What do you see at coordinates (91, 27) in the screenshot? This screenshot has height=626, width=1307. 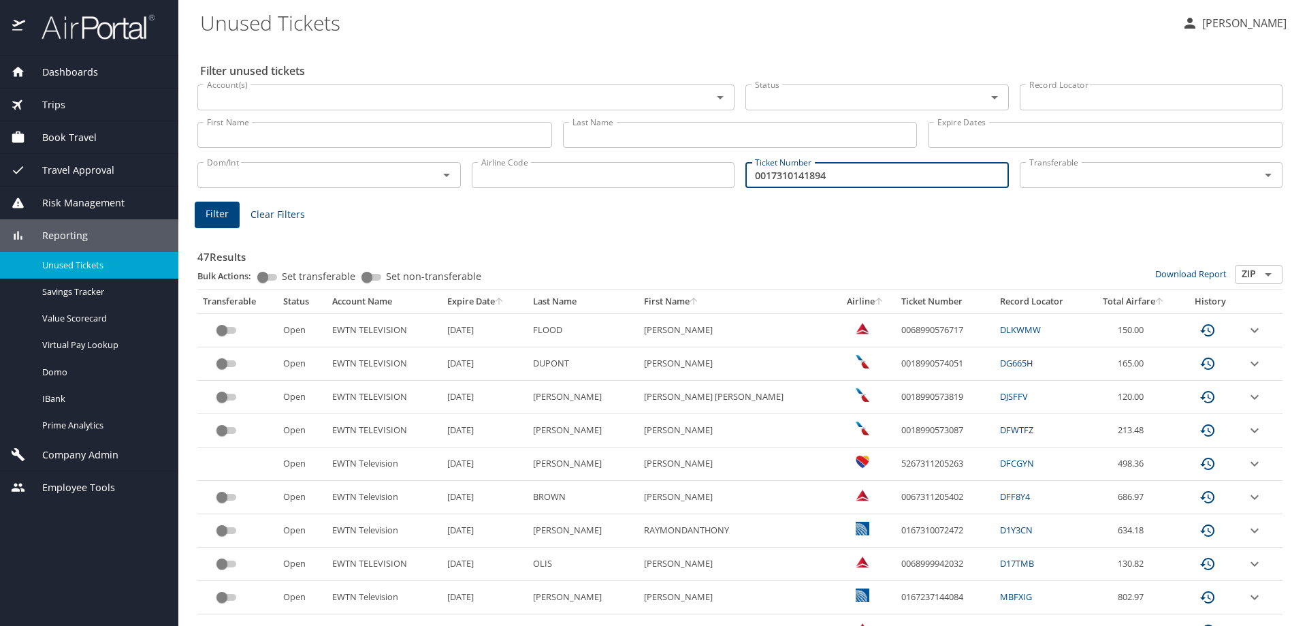 I see `img: airportal-logo.png` at bounding box center [91, 27].